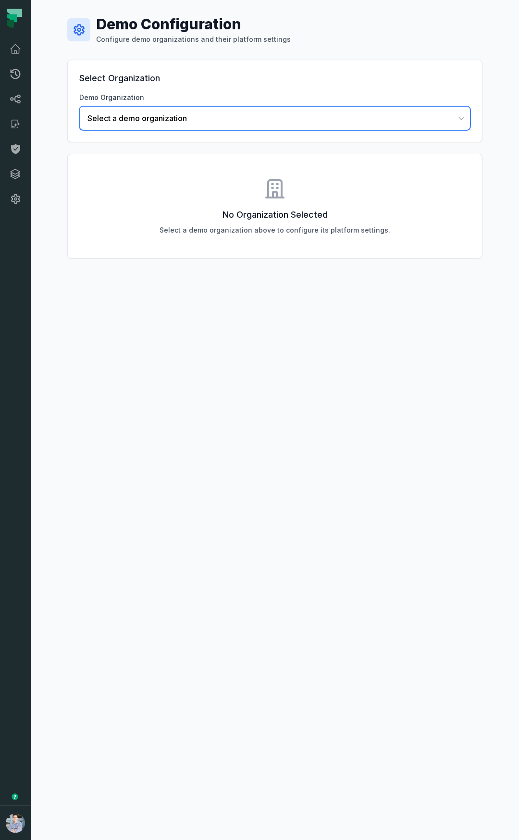 This screenshot has width=519, height=840. I want to click on span: Select a demo organization, so click(269, 118).